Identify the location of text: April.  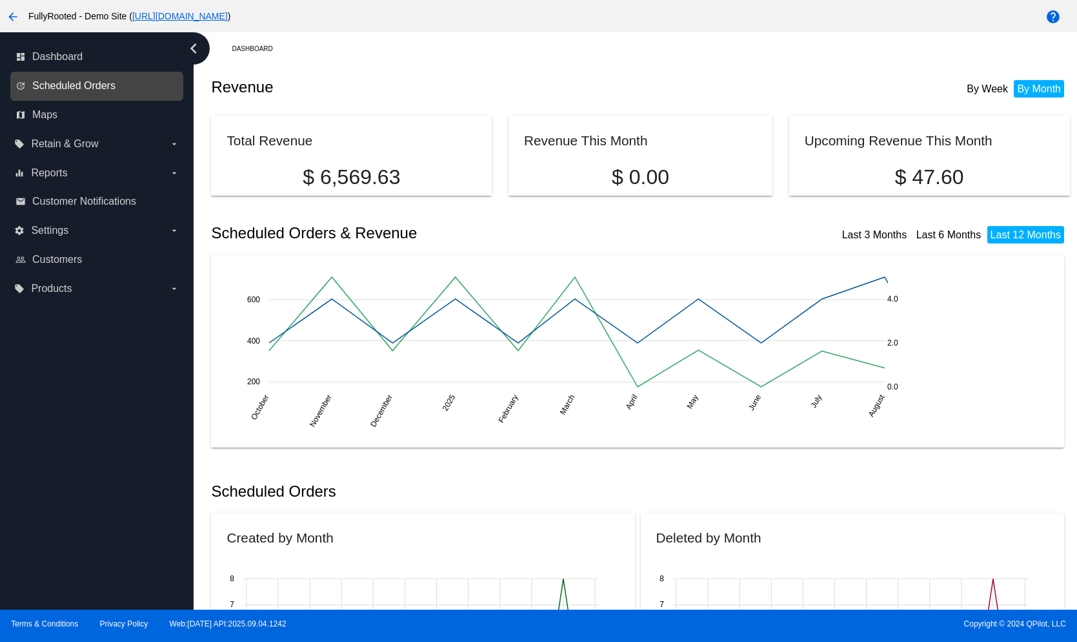
(632, 402).